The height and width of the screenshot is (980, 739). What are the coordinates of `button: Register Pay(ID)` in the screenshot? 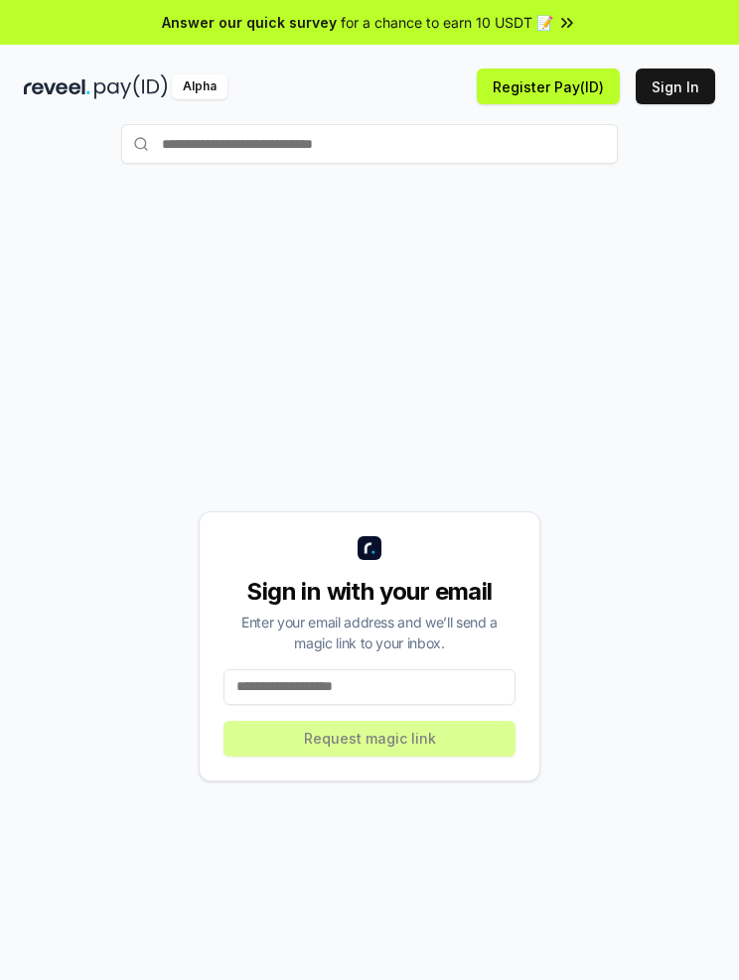 It's located at (548, 86).